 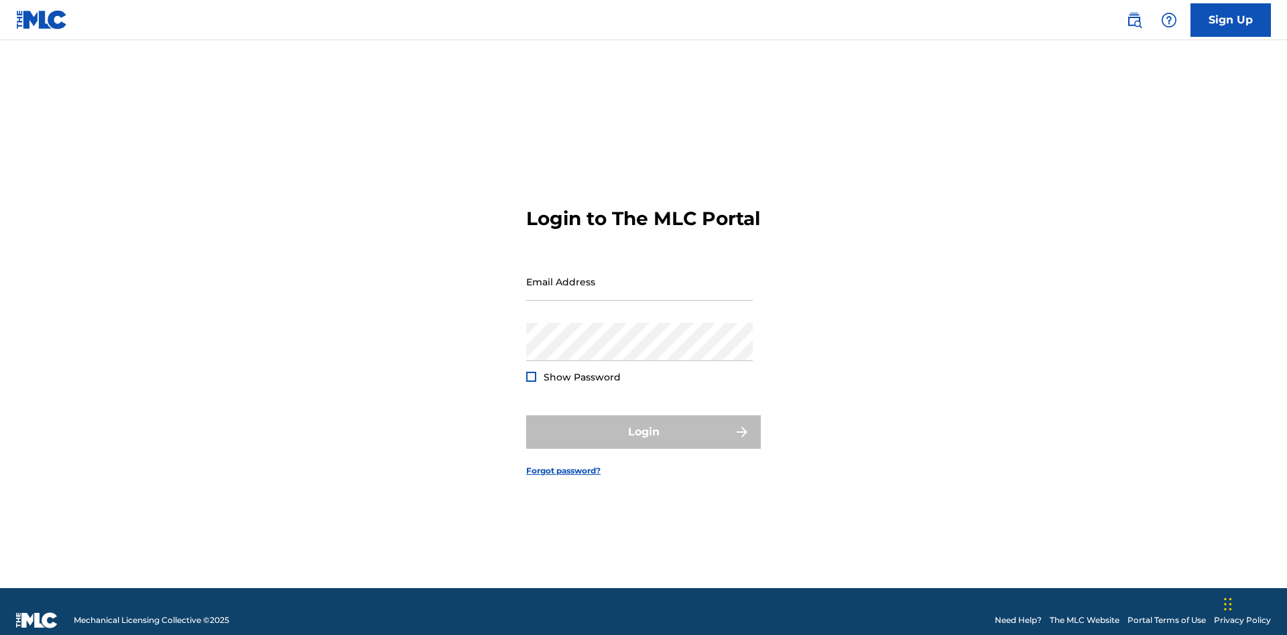 I want to click on div: Chat Widget, so click(x=1253, y=603).